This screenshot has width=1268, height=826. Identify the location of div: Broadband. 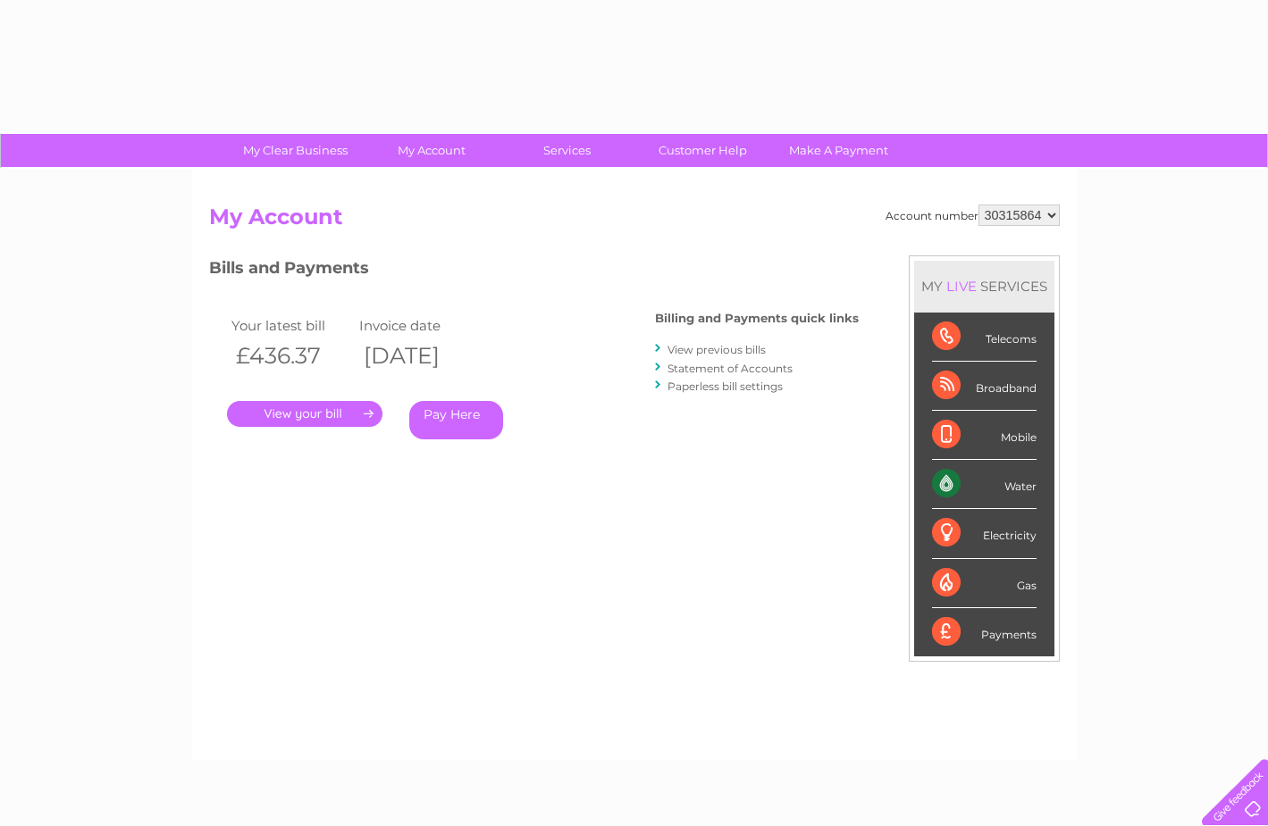
(984, 386).